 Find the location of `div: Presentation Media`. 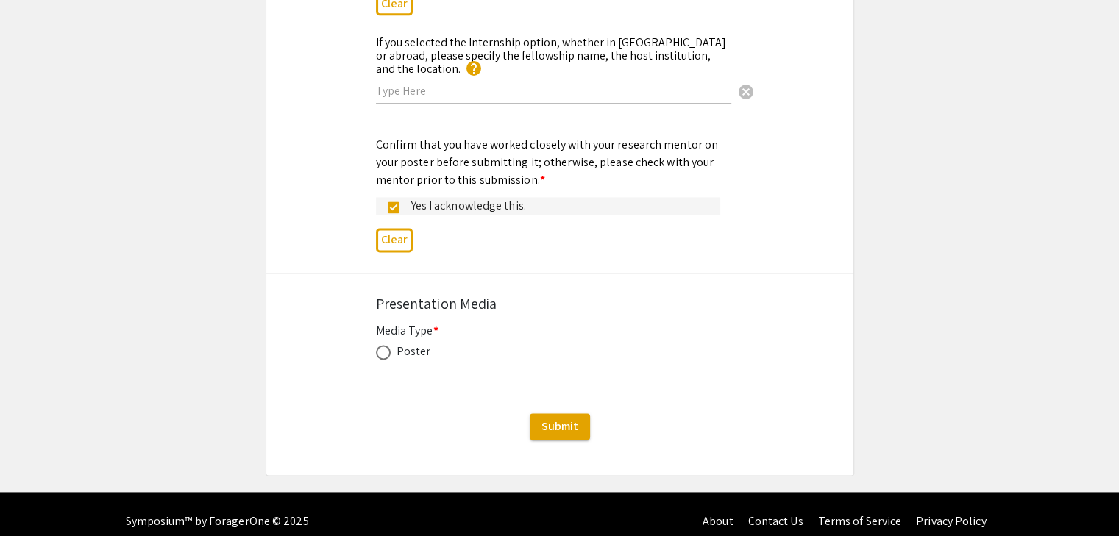

div: Presentation Media is located at coordinates (560, 304).